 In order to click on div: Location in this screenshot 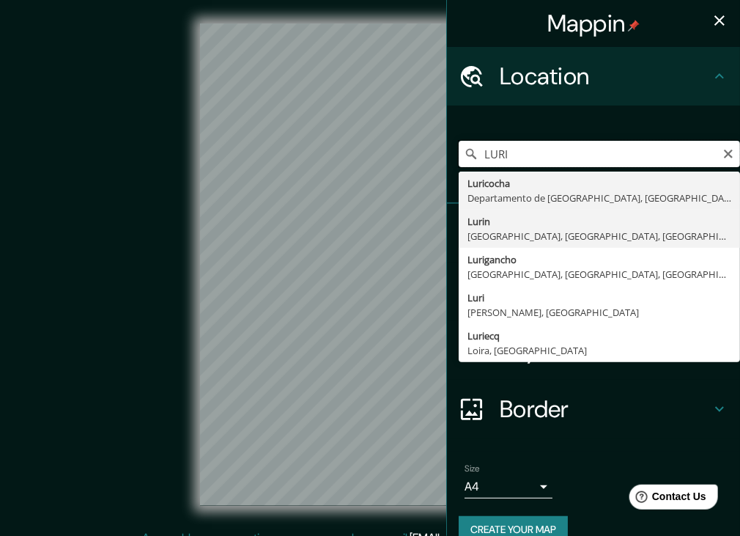, I will do `click(594, 76)`.